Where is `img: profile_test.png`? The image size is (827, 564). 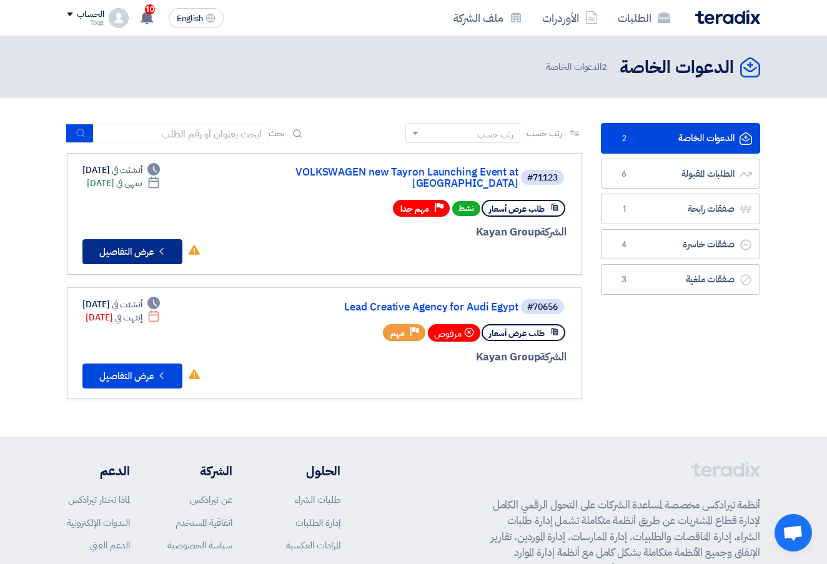 img: profile_test.png is located at coordinates (119, 18).